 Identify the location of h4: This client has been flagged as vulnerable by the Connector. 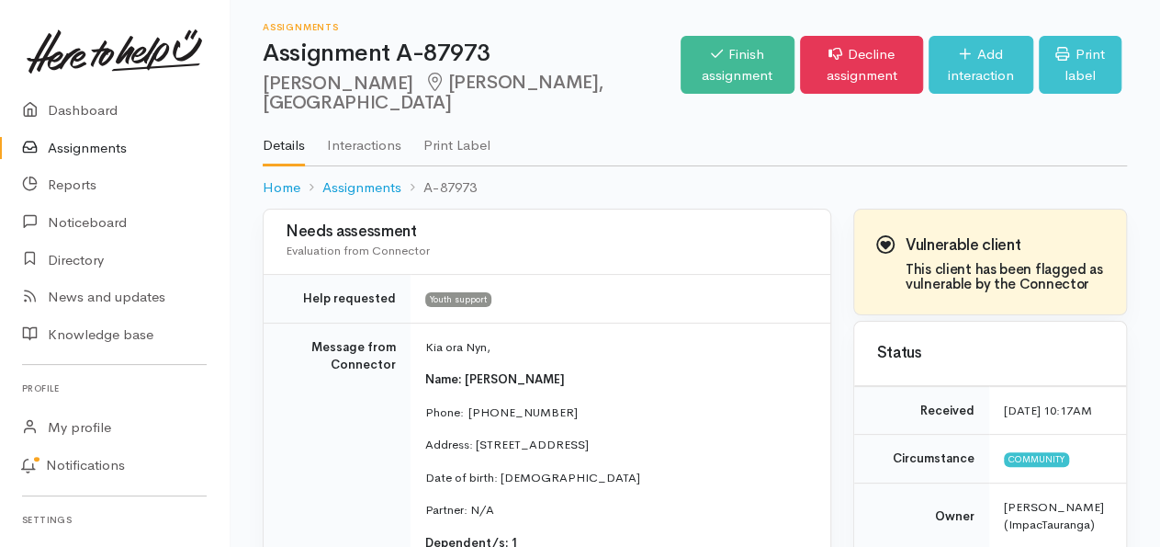
(1005, 276).